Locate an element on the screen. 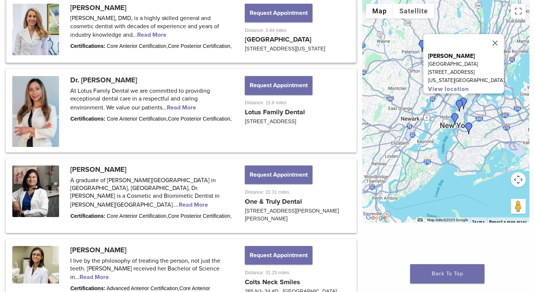 The height and width of the screenshot is (292, 535). button: Show satellite imagery is located at coordinates (413, 11).